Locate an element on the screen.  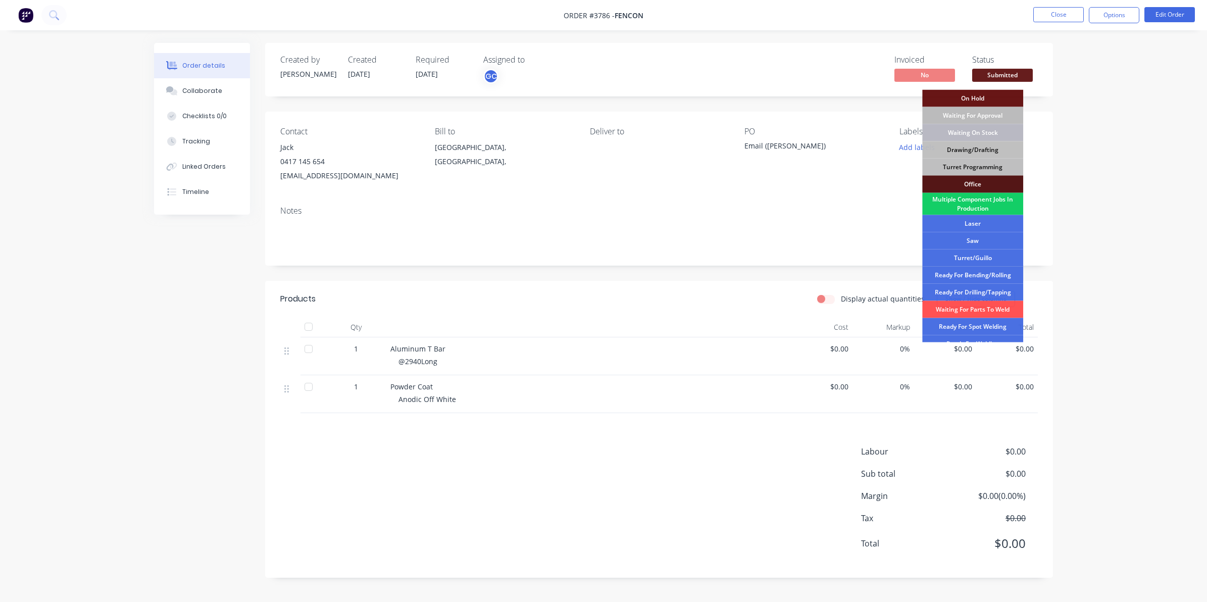
div: Timeline is located at coordinates (195, 192).